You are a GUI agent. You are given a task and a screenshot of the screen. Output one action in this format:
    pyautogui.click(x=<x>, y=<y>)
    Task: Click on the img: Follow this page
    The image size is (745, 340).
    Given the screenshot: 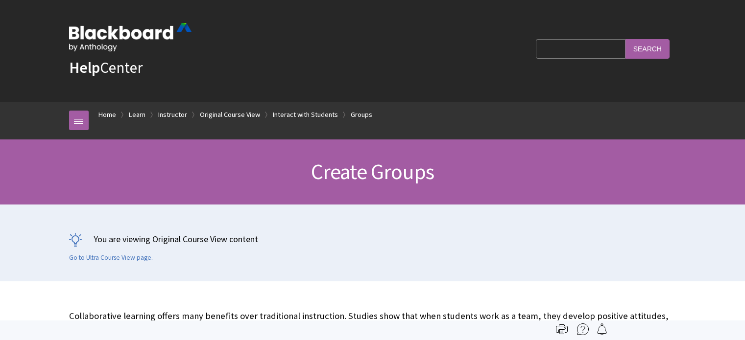 What is the action you would take?
    pyautogui.click(x=602, y=330)
    